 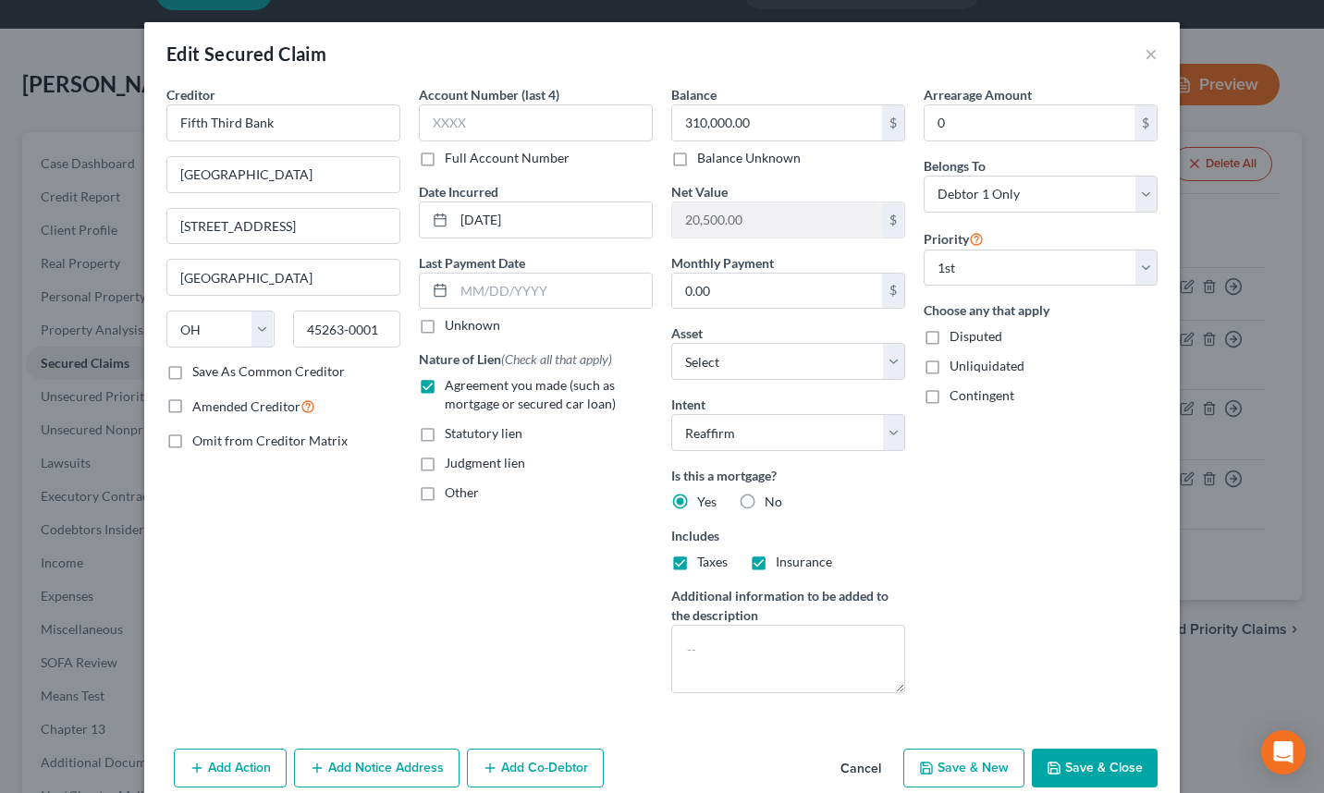 I want to click on span: No, so click(x=773, y=501).